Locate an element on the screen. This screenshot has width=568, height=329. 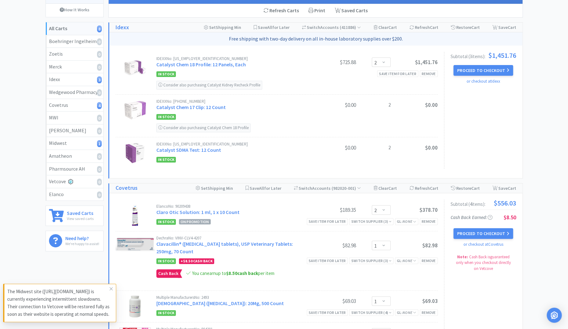
h1: Covetrus is located at coordinates (127, 188).